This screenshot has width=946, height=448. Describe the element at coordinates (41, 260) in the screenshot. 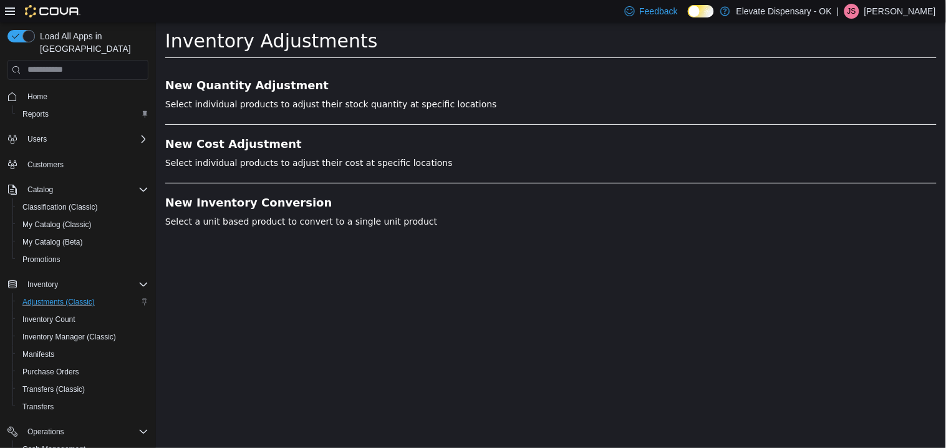

I see `a: Promotions` at that location.